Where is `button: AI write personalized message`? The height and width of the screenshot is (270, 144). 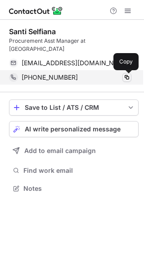 button: AI write personalized message is located at coordinates (74, 129).